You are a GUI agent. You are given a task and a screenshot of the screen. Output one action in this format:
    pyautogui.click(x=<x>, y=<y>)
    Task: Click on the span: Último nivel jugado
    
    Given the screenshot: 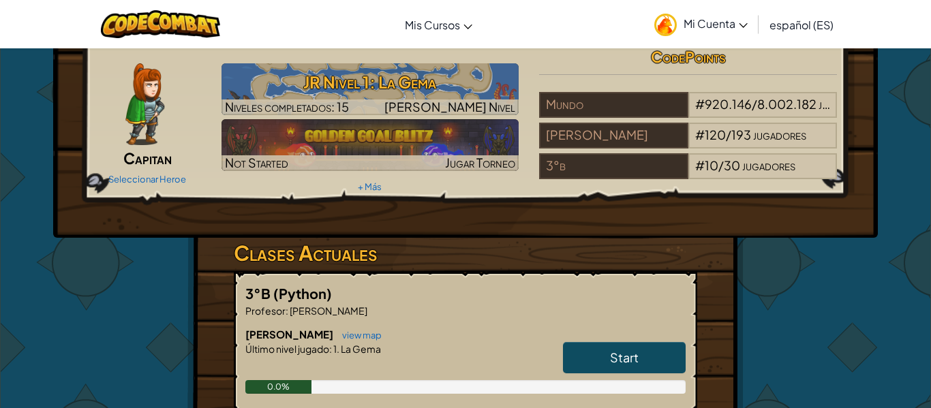 What is the action you would take?
    pyautogui.click(x=287, y=349)
    